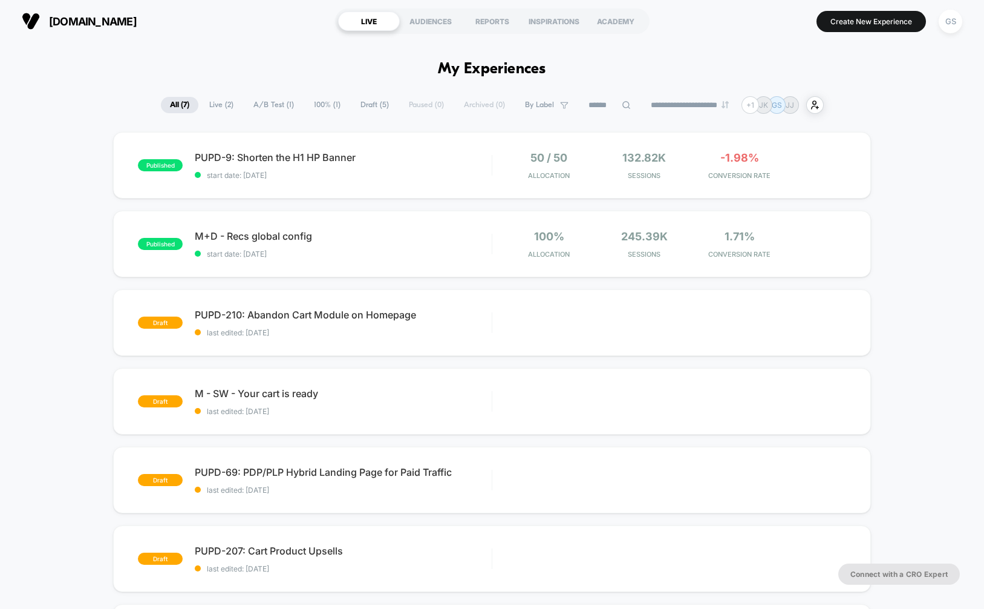 The image size is (984, 609). What do you see at coordinates (950, 21) in the screenshot?
I see `div: GS` at bounding box center [950, 21].